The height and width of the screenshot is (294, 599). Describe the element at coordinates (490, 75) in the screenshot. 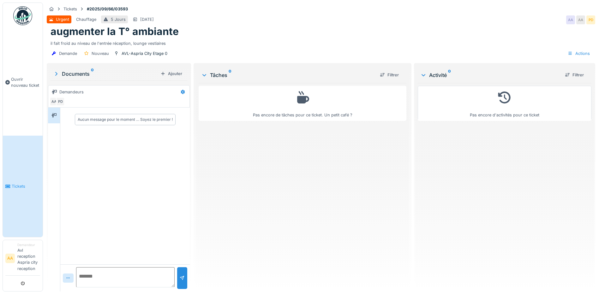

I see `div: Activité` at that location.